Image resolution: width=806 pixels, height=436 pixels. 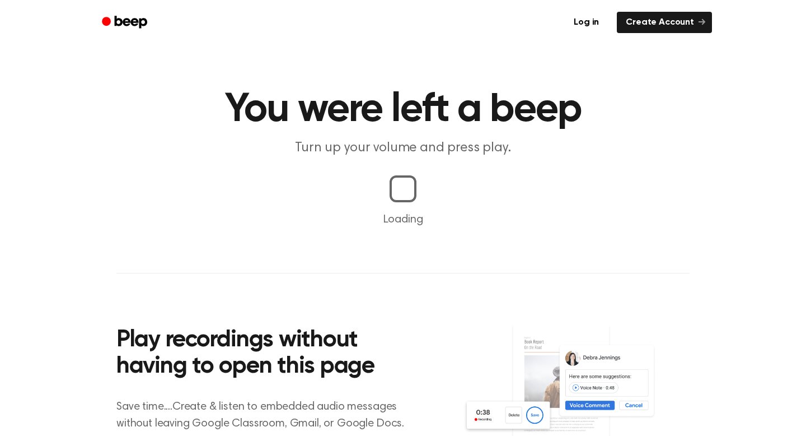 I want to click on h2: Play recordings without having to open this page, so click(x=267, y=353).